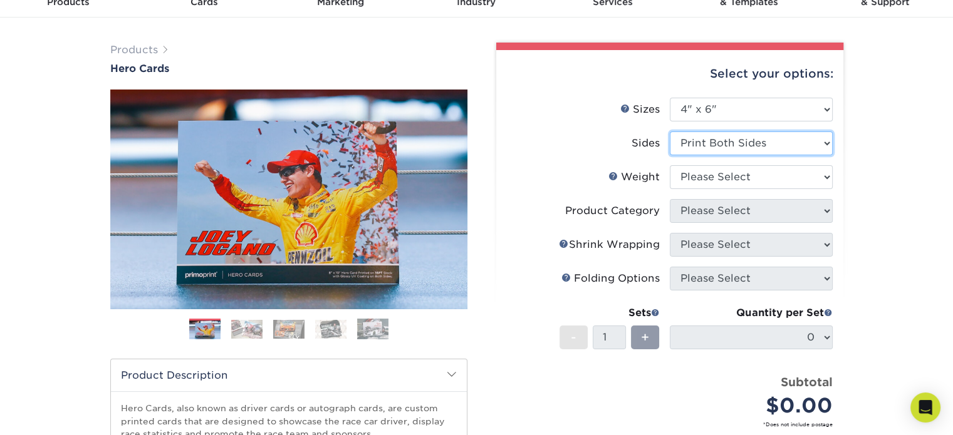 Image resolution: width=953 pixels, height=435 pixels. I want to click on div: Sizes, so click(640, 110).